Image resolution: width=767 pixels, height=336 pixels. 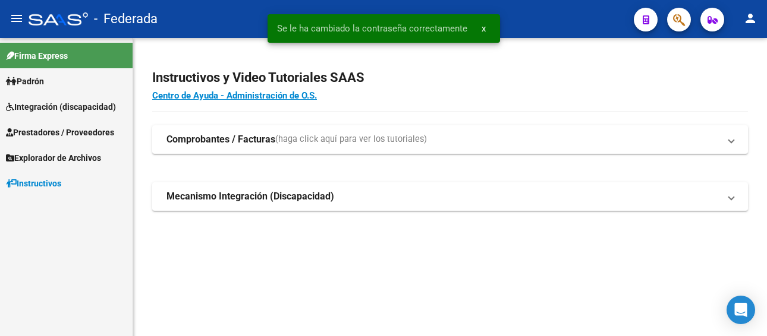 What do you see at coordinates (33, 184) in the screenshot?
I see `span: Instructivos` at bounding box center [33, 184].